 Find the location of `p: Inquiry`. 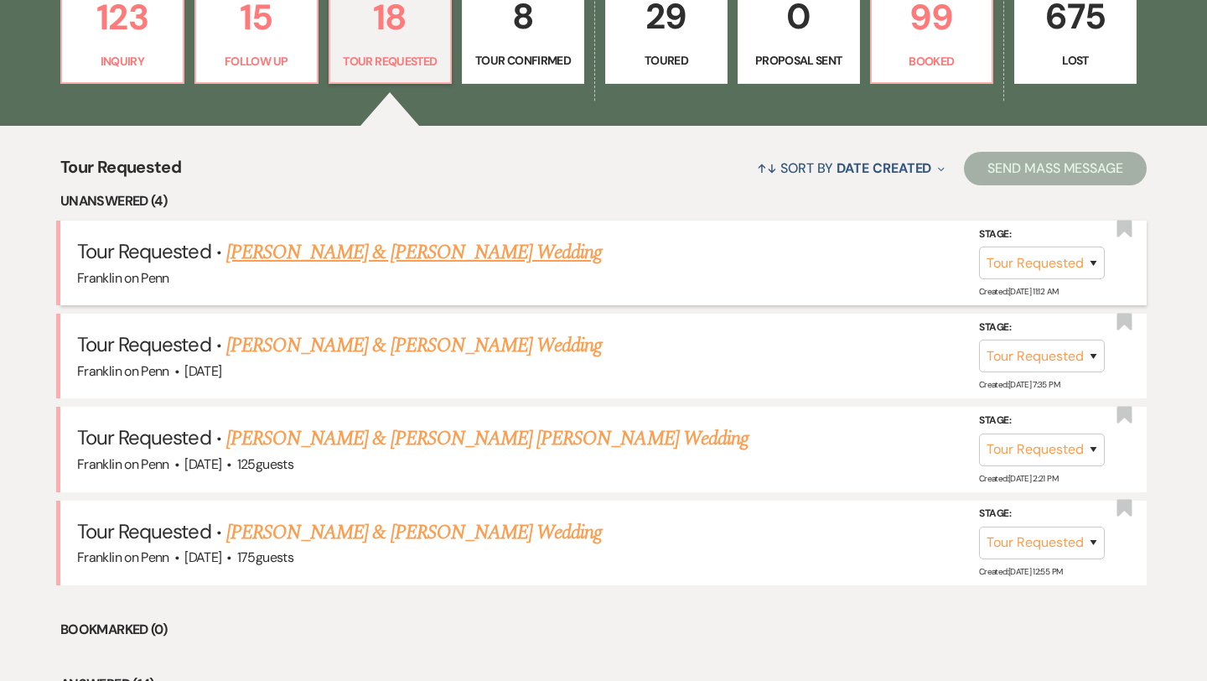

p: Inquiry is located at coordinates (122, 61).